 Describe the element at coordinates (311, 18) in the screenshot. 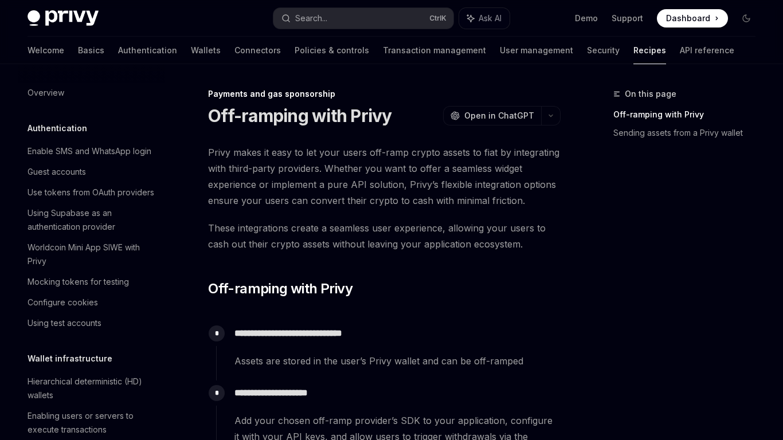

I see `div: Search...` at that location.